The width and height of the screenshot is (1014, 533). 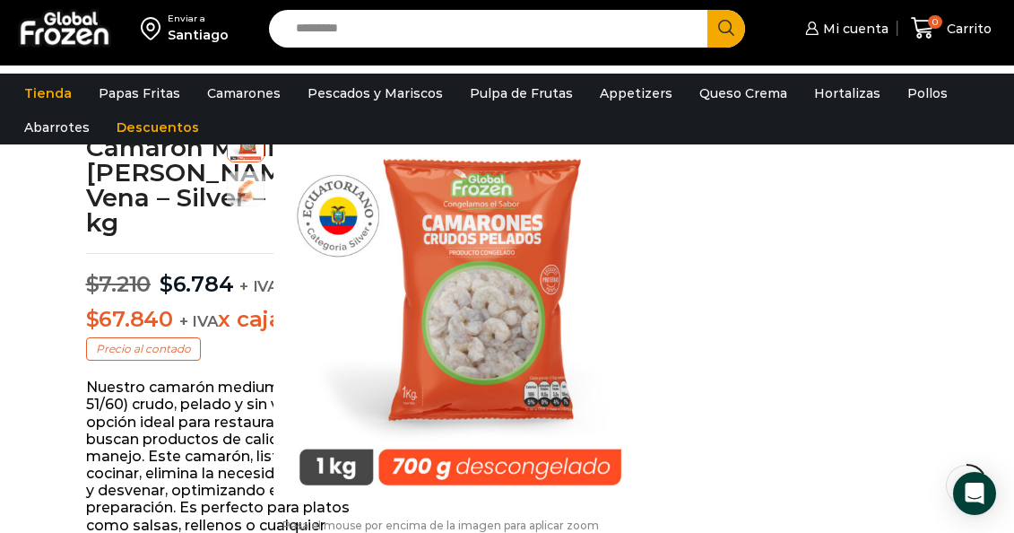 I want to click on span: Carrito, so click(x=967, y=29).